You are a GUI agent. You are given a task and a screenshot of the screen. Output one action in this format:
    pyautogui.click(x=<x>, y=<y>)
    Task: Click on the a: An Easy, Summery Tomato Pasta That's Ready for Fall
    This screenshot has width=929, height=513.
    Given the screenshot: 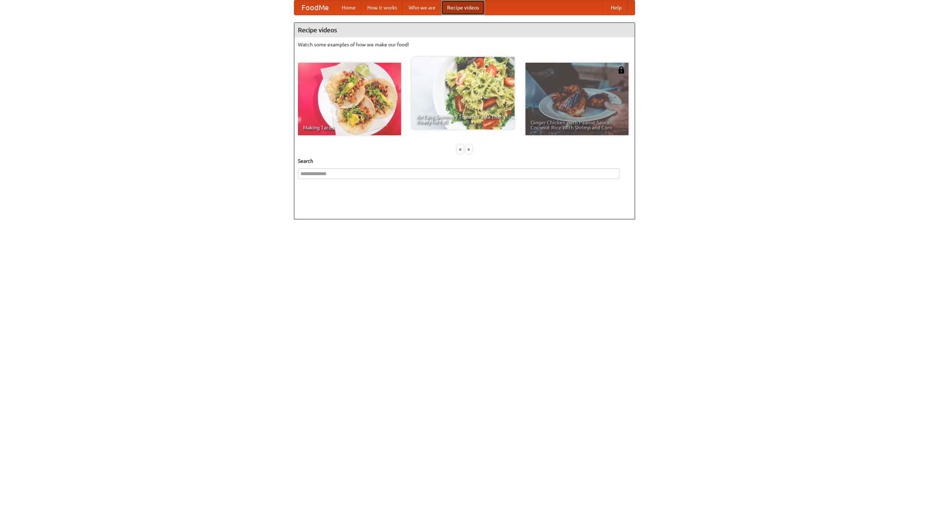 What is the action you would take?
    pyautogui.click(x=463, y=93)
    